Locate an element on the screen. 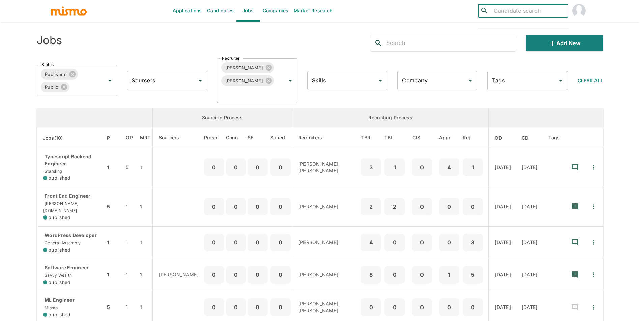 The height and width of the screenshot is (321, 640). th: Open Positions is located at coordinates (129, 138).